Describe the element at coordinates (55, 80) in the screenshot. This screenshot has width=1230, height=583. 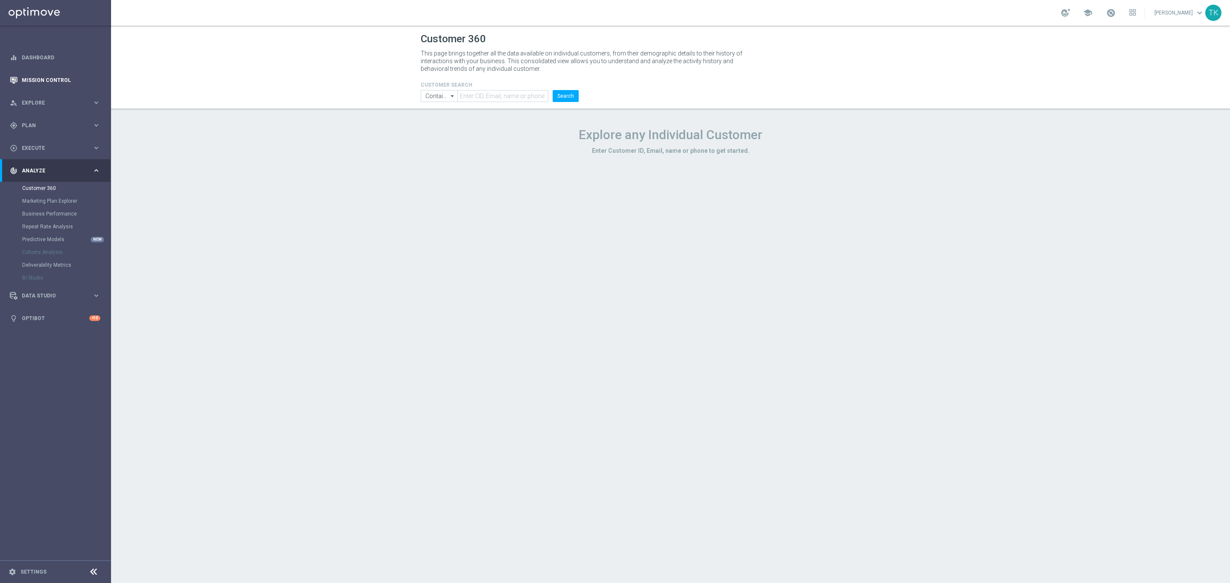
I see `div: Mission Control` at that location.